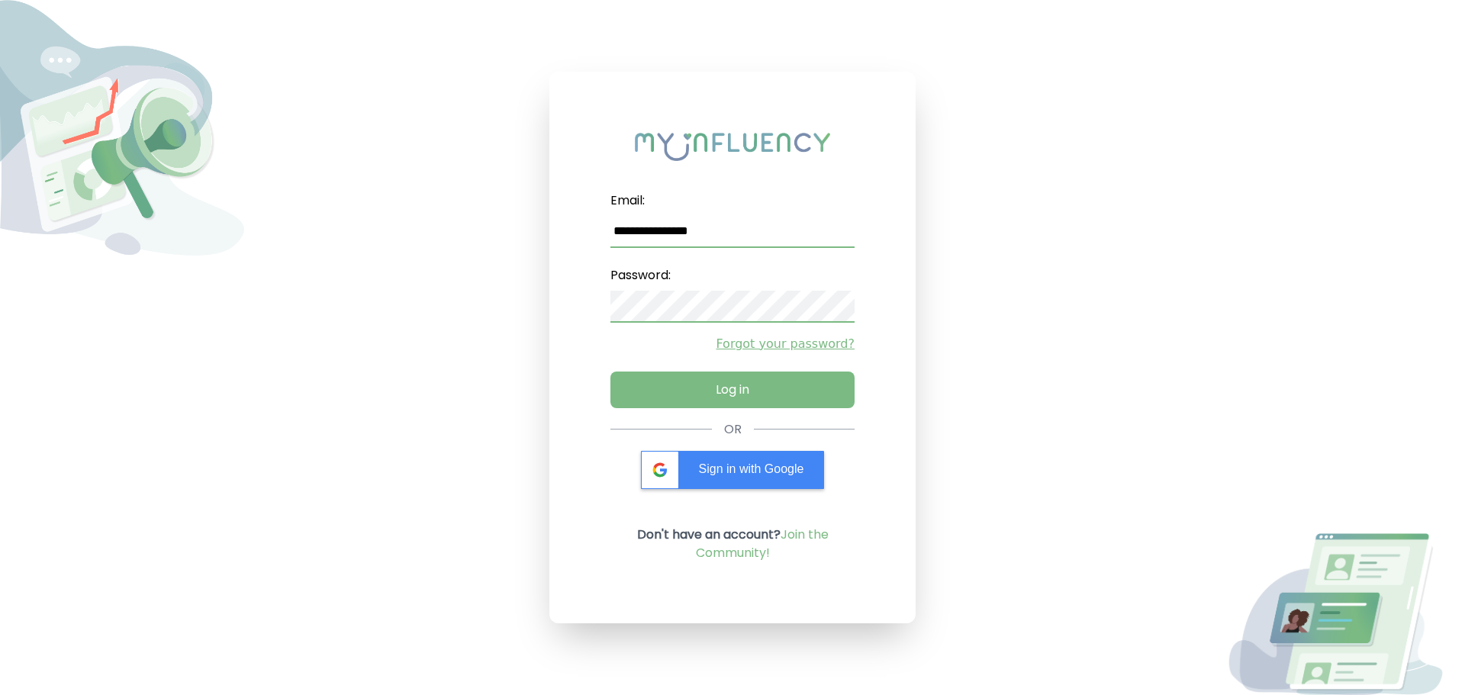 The width and height of the screenshot is (1465, 695). What do you see at coordinates (733, 470) in the screenshot?
I see `div: Sign in with Google` at bounding box center [733, 470].